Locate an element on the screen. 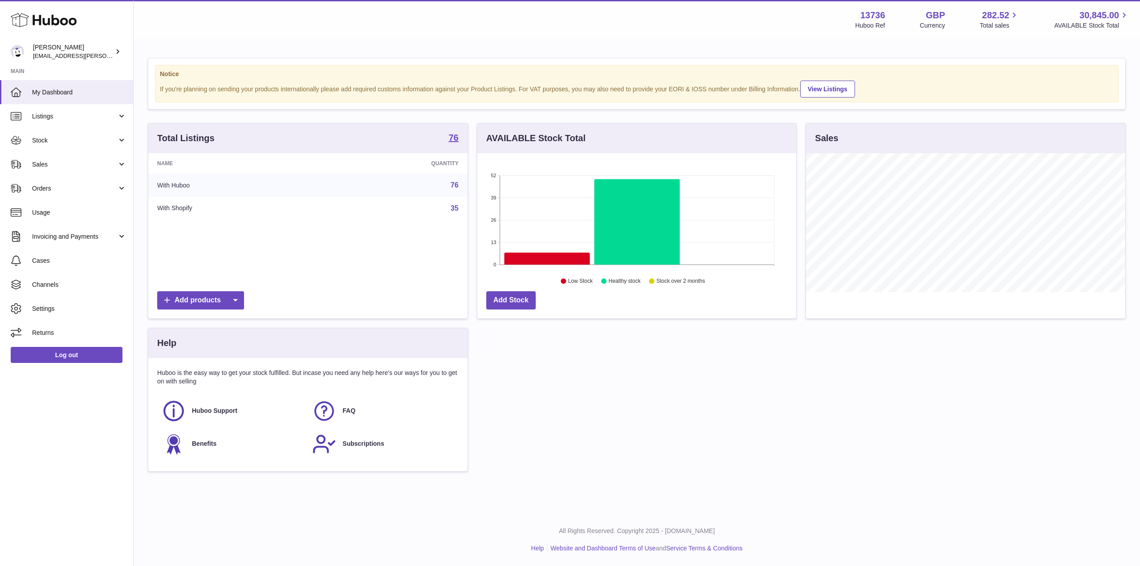 This screenshot has height=566, width=1140. span: Benefits is located at coordinates (204, 444).